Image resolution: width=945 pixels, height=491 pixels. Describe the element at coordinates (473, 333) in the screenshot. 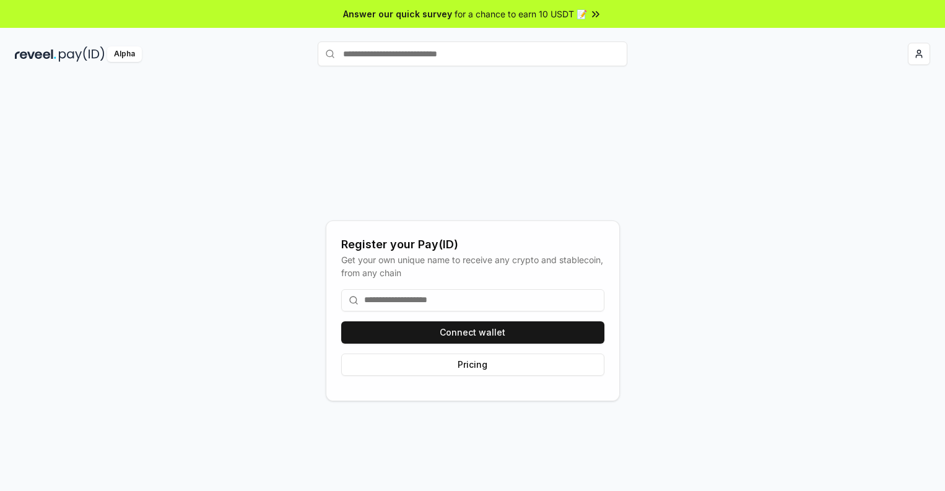

I see `button: Connect wallet` at that location.